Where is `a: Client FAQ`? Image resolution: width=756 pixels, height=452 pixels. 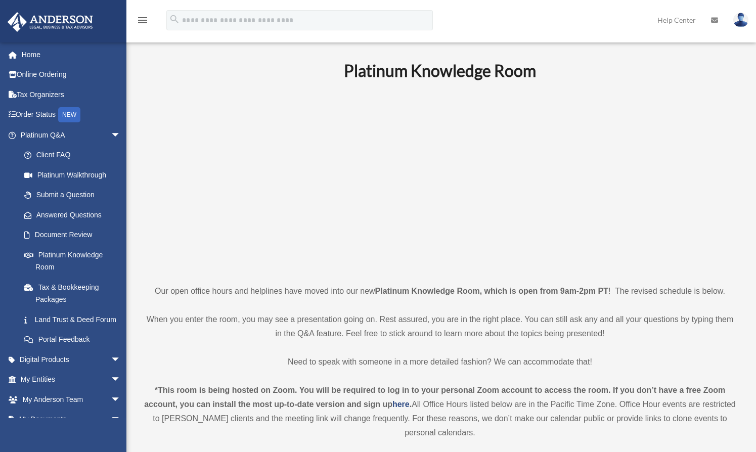 a: Client FAQ is located at coordinates (75, 155).